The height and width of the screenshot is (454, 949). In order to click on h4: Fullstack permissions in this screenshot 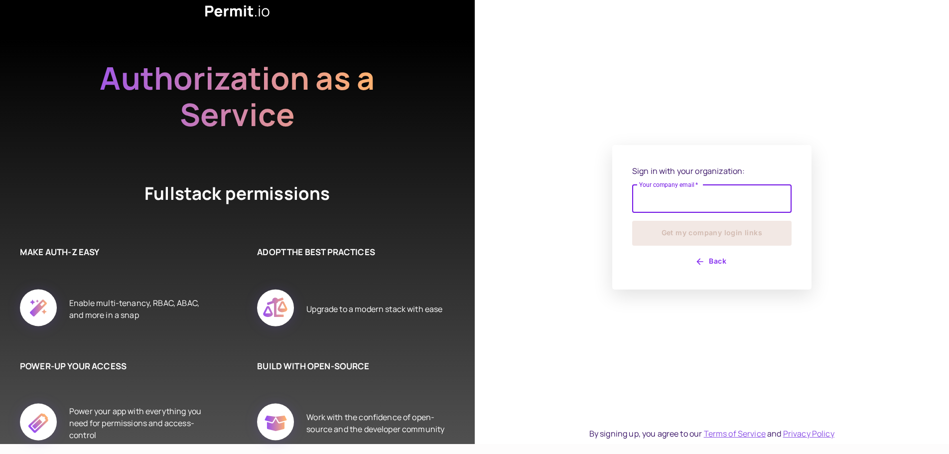, I will do `click(237, 193)`.